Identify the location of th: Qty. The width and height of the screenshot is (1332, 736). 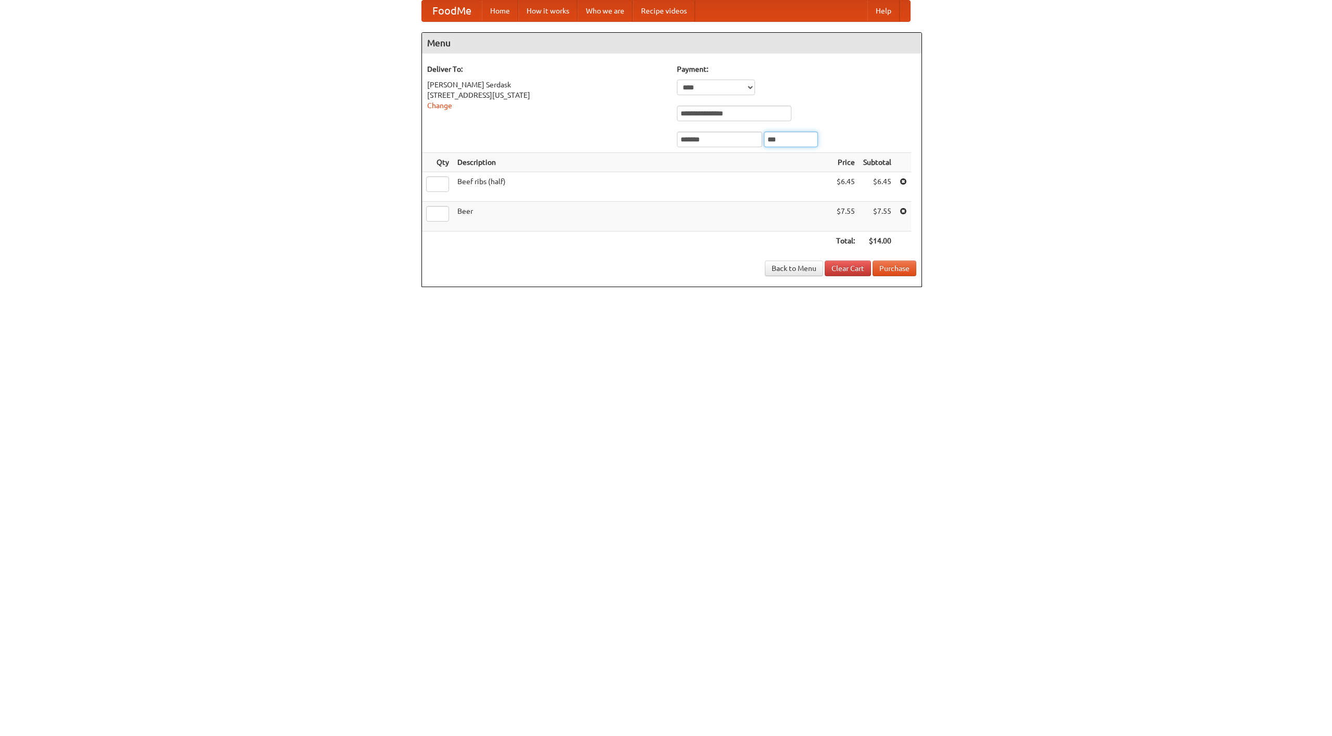
(438, 162).